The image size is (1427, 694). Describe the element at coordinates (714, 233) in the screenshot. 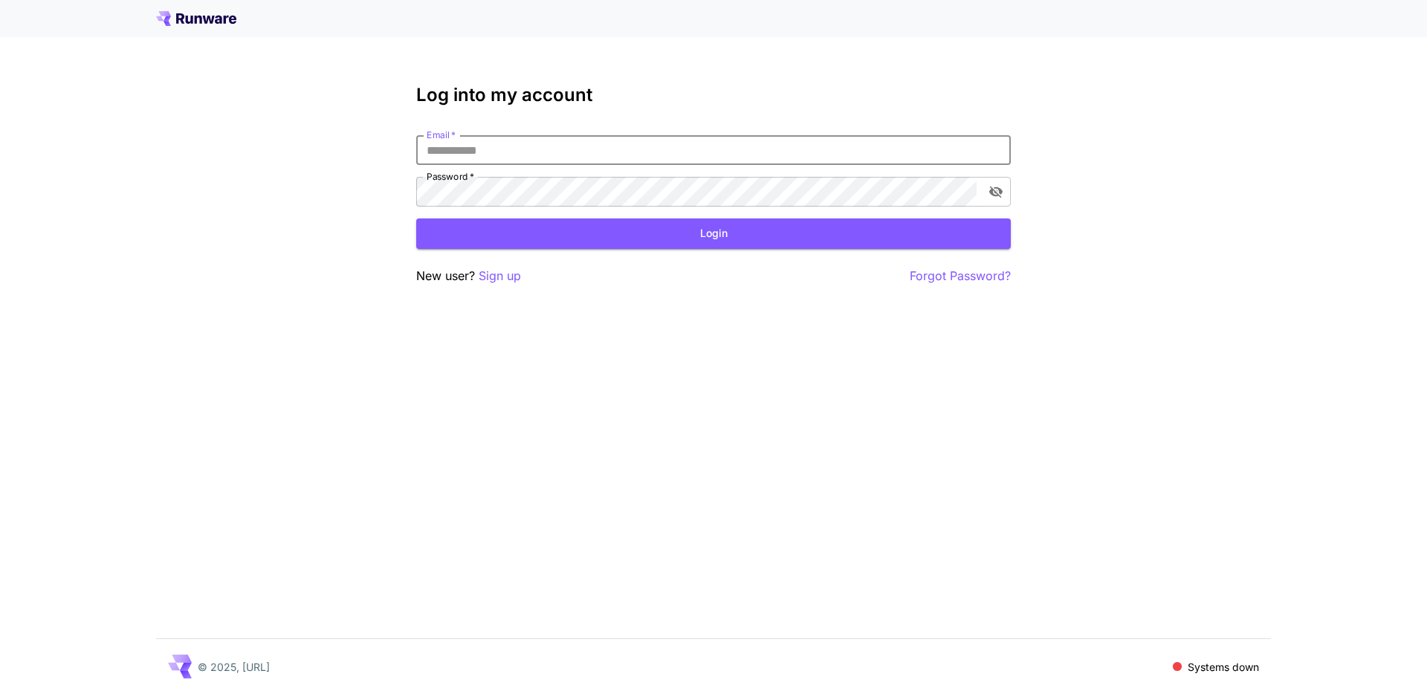

I see `button: Login` at that location.